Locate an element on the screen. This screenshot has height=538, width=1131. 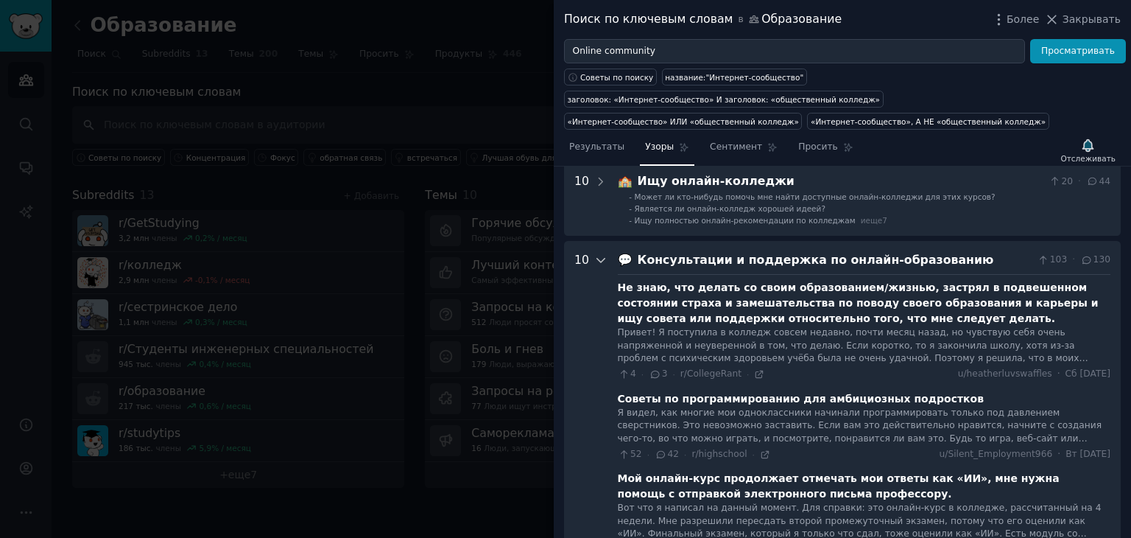
font: Просить is located at coordinates (818, 147).